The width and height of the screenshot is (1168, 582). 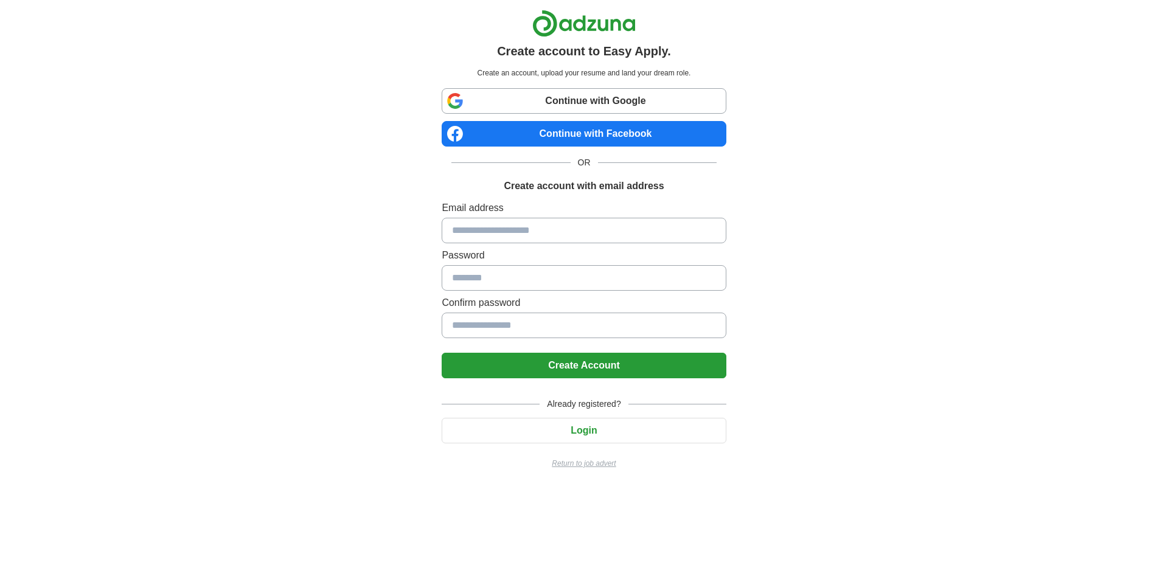 I want to click on img: Adzuna logo, so click(x=584, y=23).